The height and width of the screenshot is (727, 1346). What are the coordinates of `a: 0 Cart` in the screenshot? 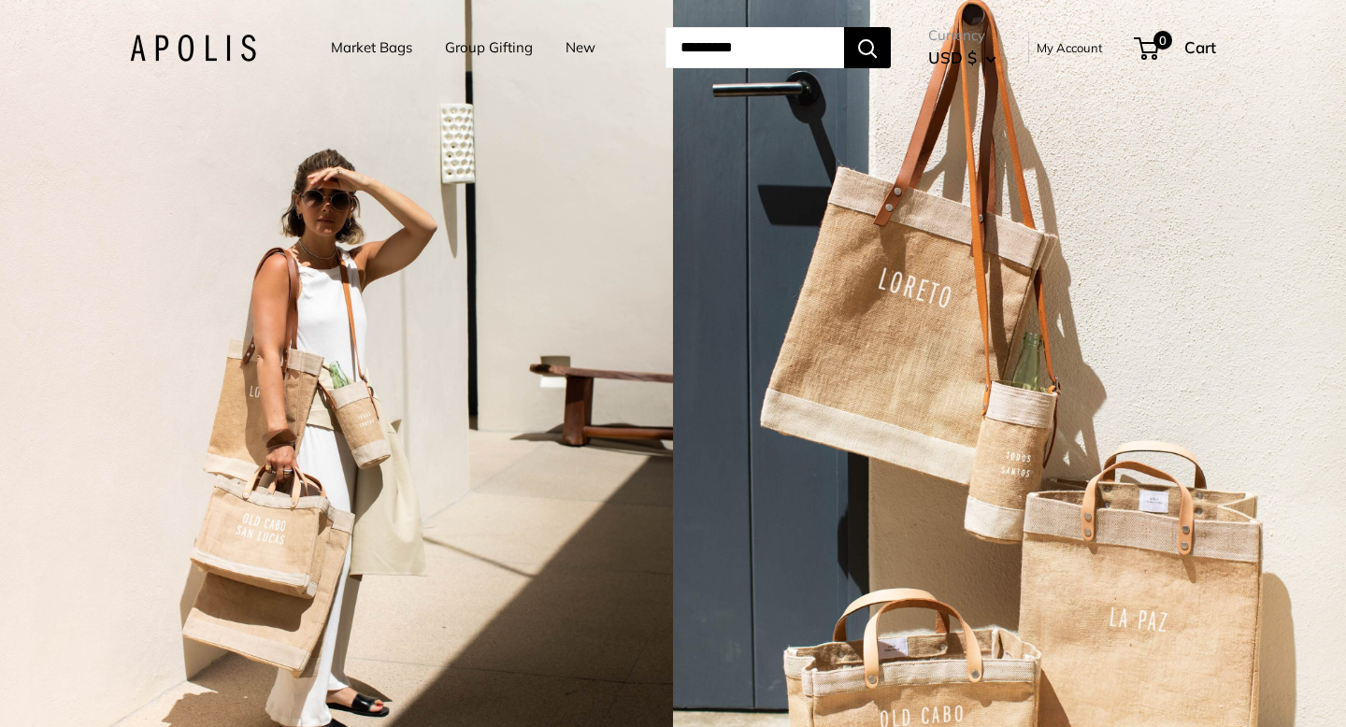 It's located at (1176, 48).